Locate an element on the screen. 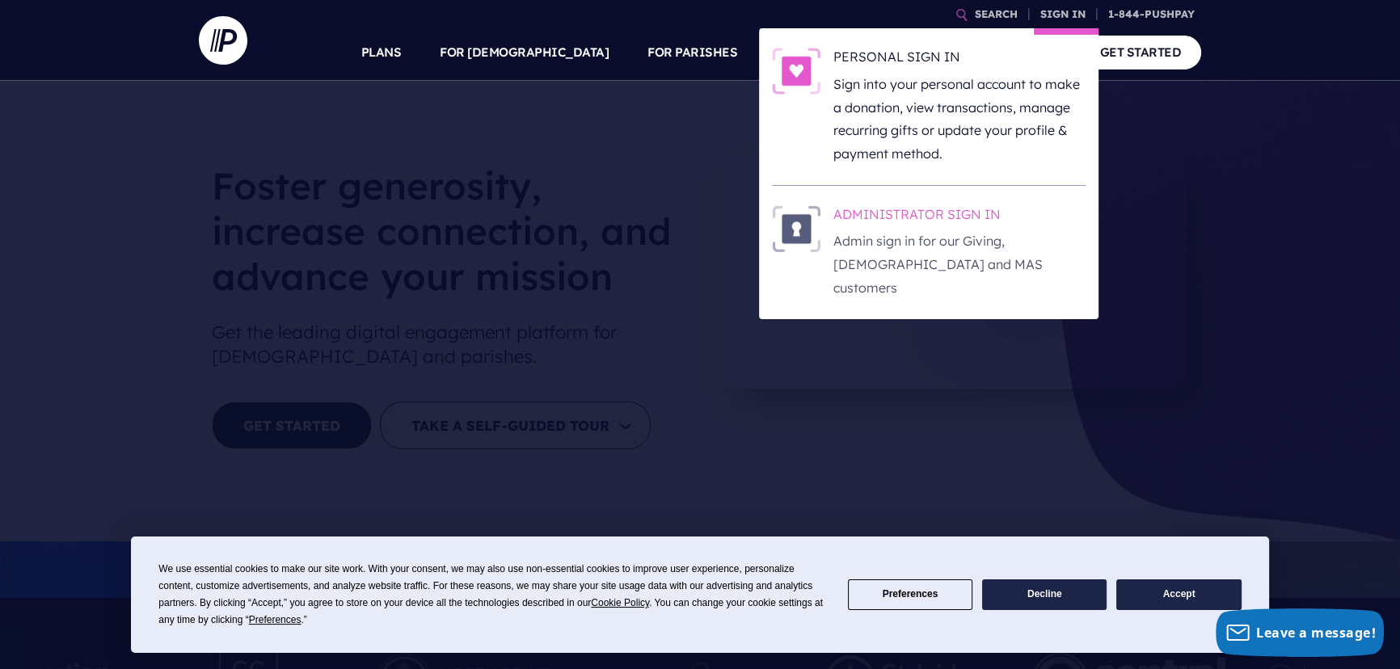 Image resolution: width=1400 pixels, height=669 pixels. span: Preferences is located at coordinates (275, 620).